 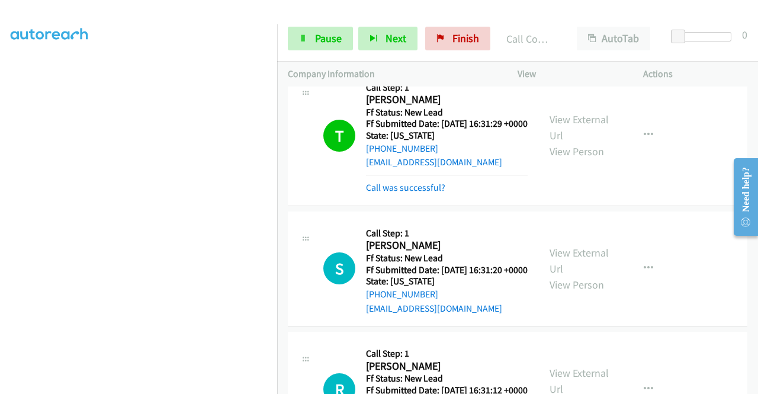 What do you see at coordinates (466, 38) in the screenshot?
I see `span: Finish` at bounding box center [466, 38].